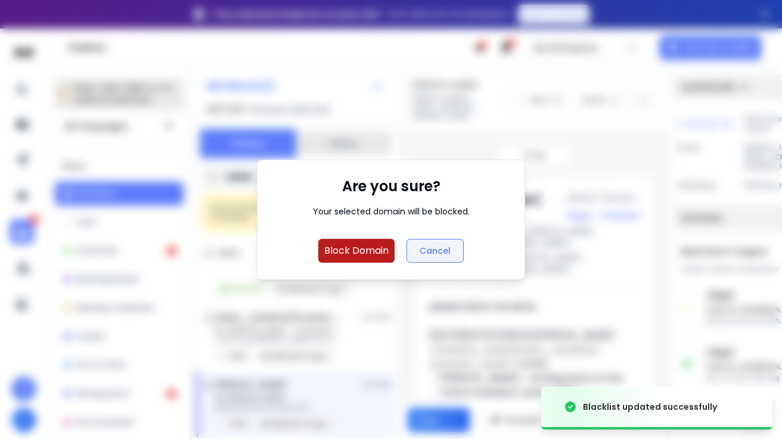  Describe the element at coordinates (649, 407) in the screenshot. I see `div: Blacklist updated successfully` at that location.